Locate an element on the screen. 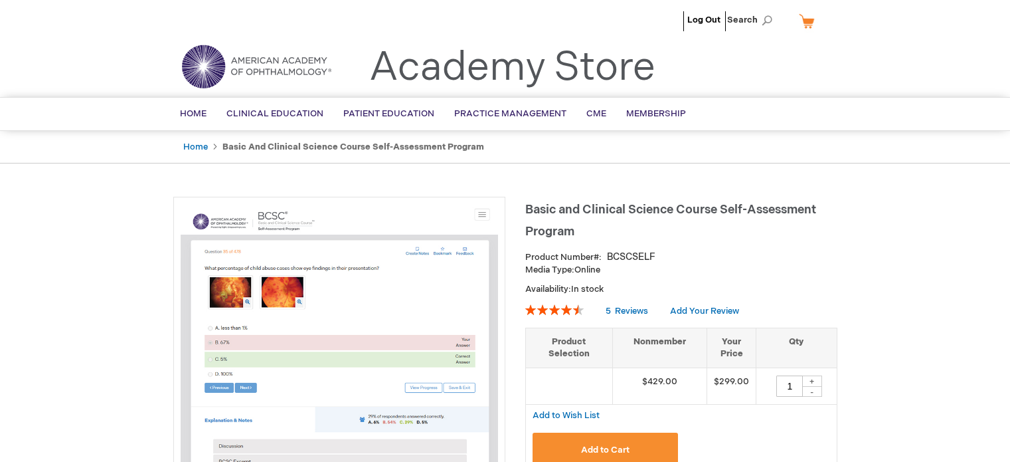  th: Your Price is located at coordinates (732, 347).